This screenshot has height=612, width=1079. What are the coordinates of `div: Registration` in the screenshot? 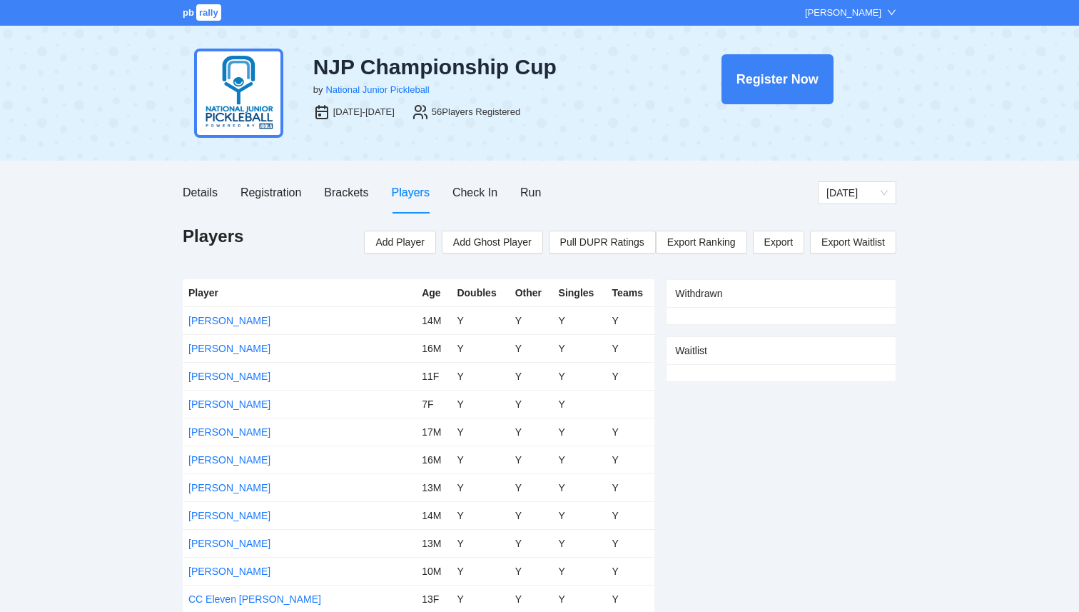 It's located at (271, 192).